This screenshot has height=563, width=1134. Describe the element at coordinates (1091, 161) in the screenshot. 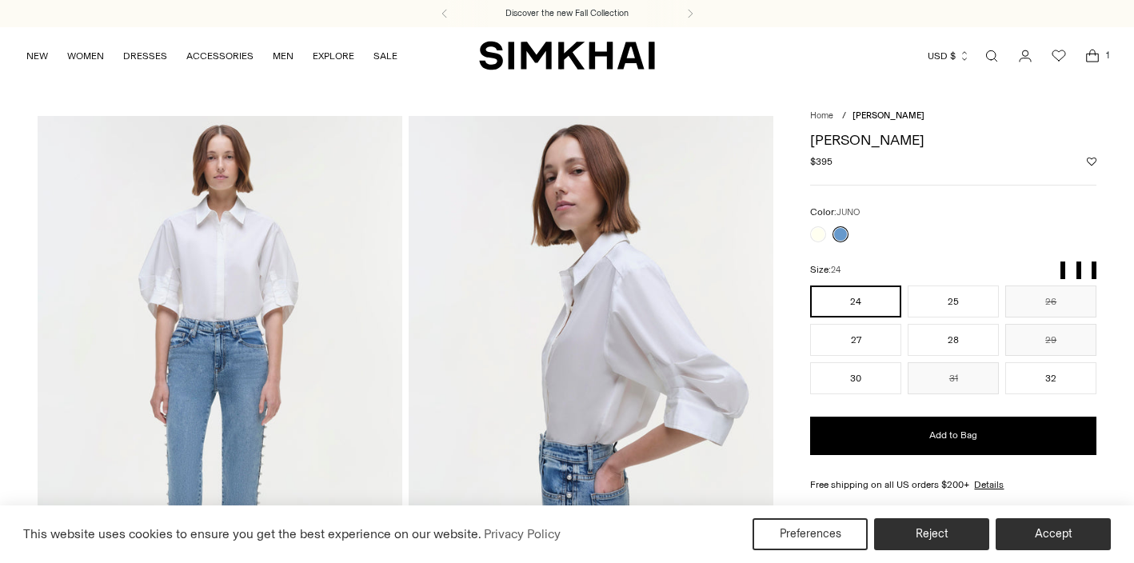

I see `button: Add to Wishlist` at that location.